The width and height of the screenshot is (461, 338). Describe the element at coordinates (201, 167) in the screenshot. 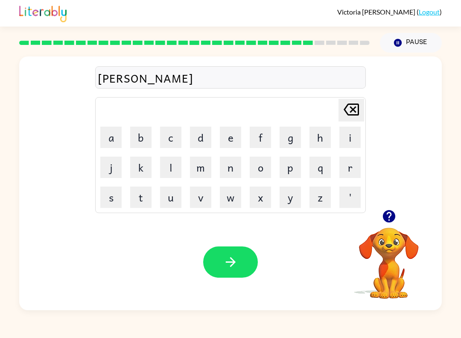

I see `button: m` at that location.